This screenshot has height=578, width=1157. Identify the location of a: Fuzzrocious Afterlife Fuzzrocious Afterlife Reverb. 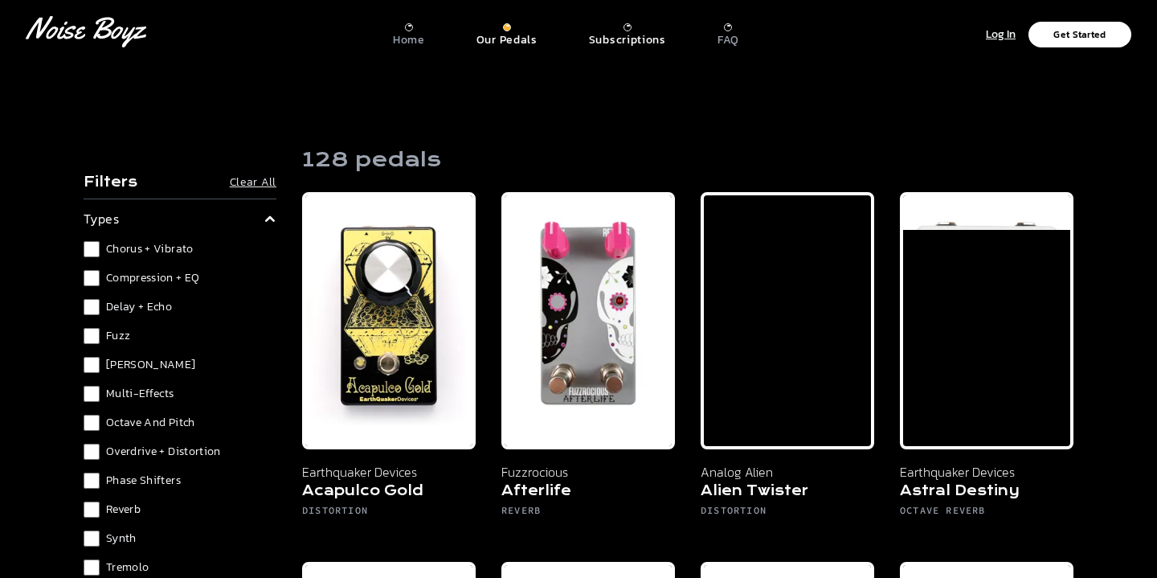
(588, 364).